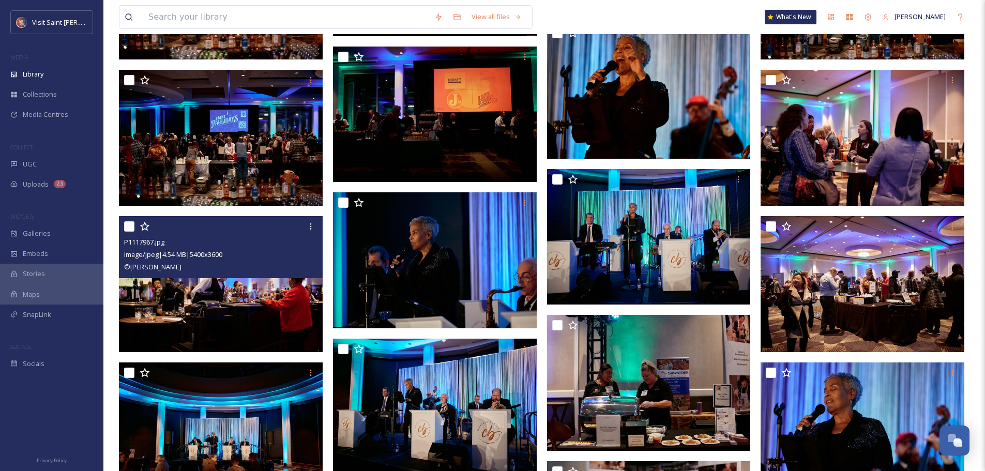  Describe the element at coordinates (19, 57) in the screenshot. I see `span: MEDIA` at that location.